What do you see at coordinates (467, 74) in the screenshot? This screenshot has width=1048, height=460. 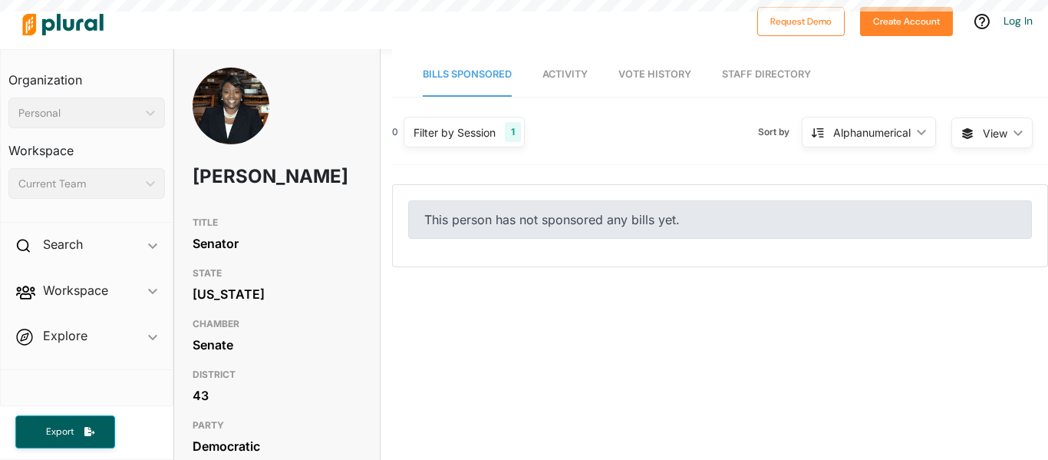 I see `a: Bills Sponsored` at bounding box center [467, 74].